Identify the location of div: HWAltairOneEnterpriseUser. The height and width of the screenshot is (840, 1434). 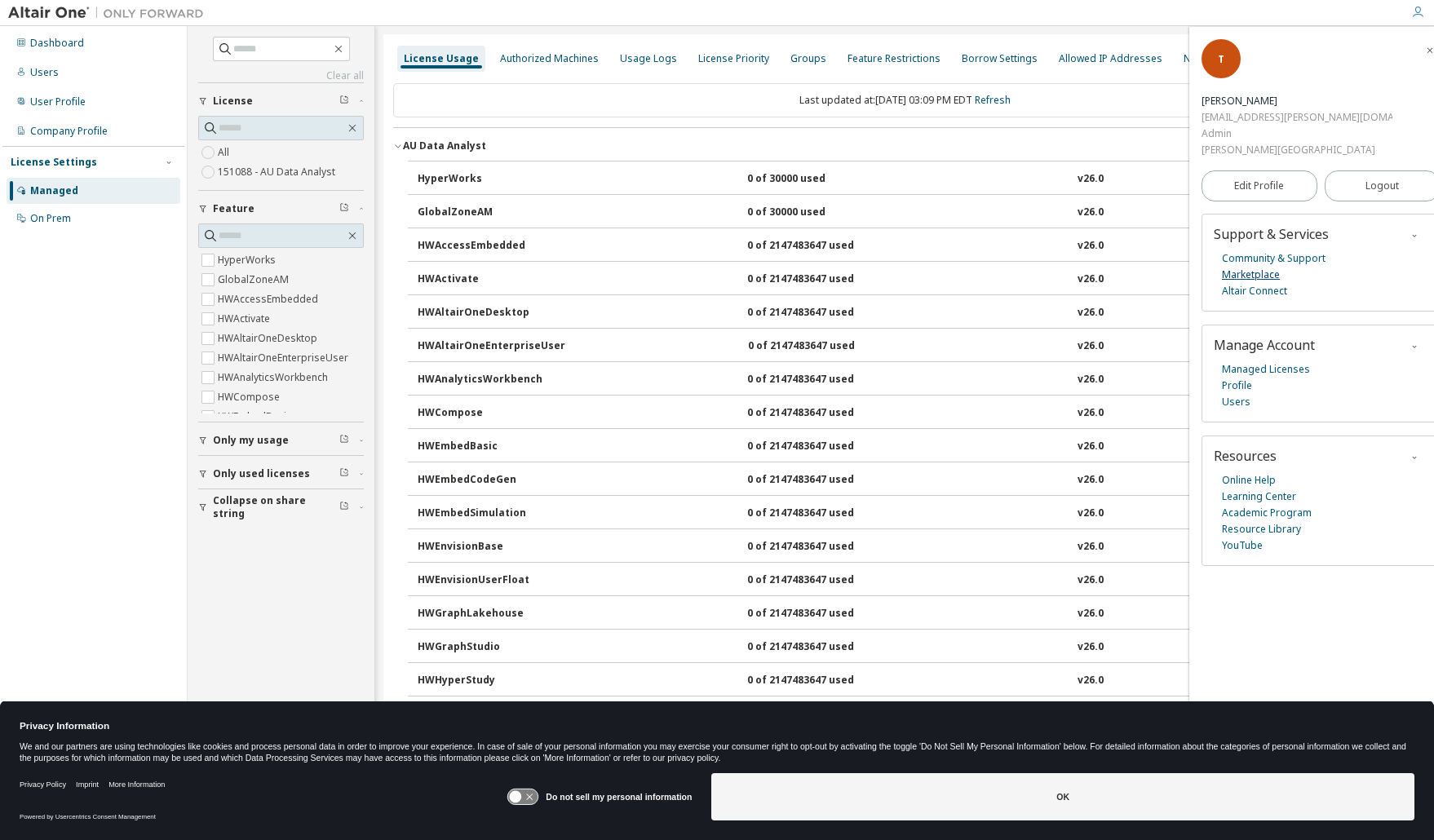
(491, 347).